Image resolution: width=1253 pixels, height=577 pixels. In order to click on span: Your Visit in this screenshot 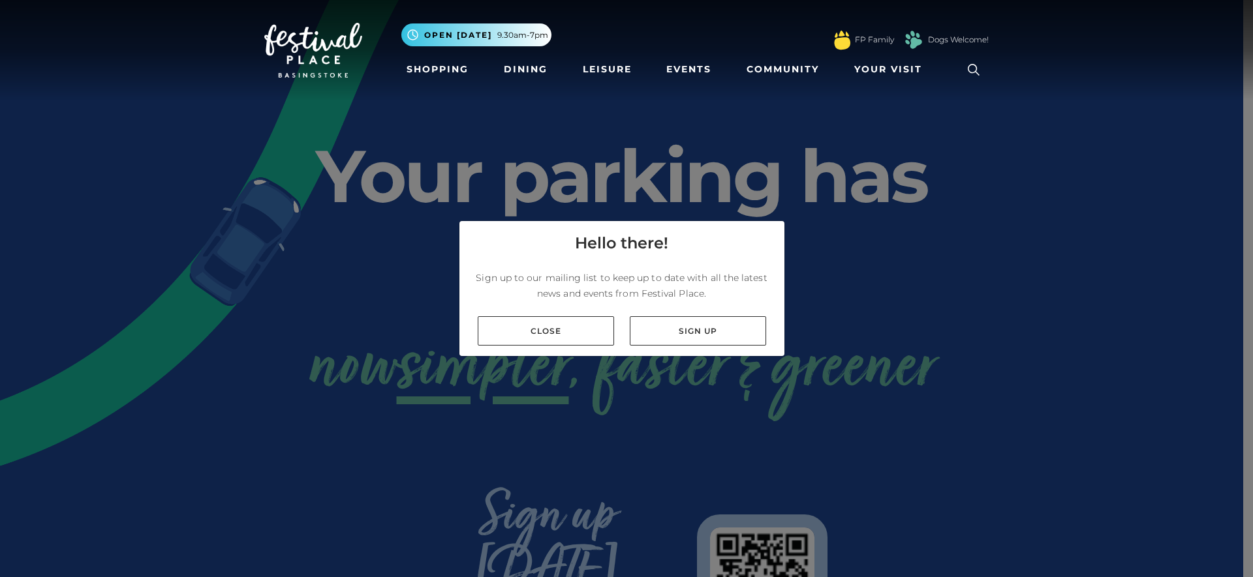, I will do `click(888, 69)`.